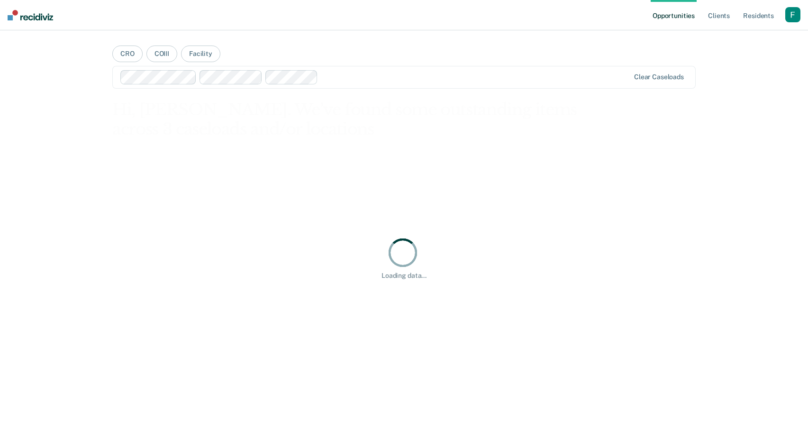  What do you see at coordinates (200, 54) in the screenshot?
I see `button: Facility` at bounding box center [200, 54].